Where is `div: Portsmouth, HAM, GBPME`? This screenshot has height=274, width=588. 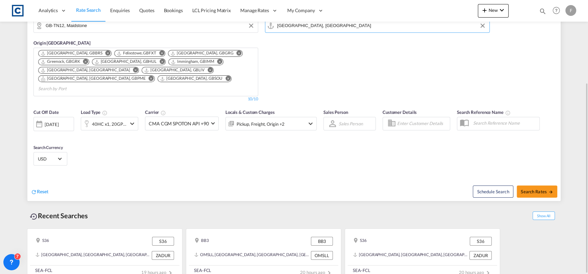 div: Portsmouth, HAM, GBPME is located at coordinates (93, 78).